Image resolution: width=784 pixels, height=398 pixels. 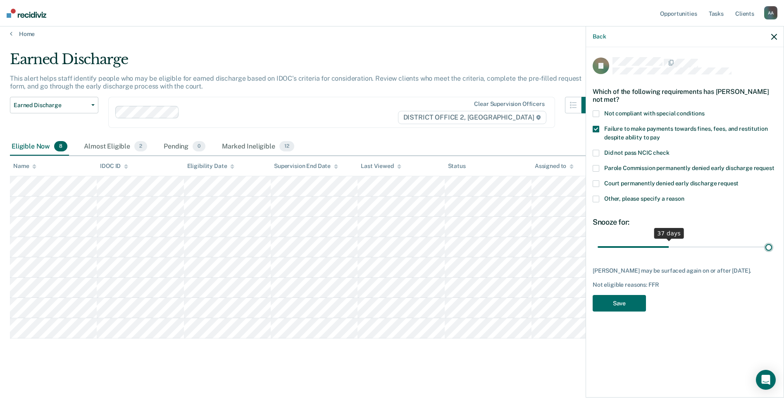 I want to click on span: 2, so click(x=141, y=146).